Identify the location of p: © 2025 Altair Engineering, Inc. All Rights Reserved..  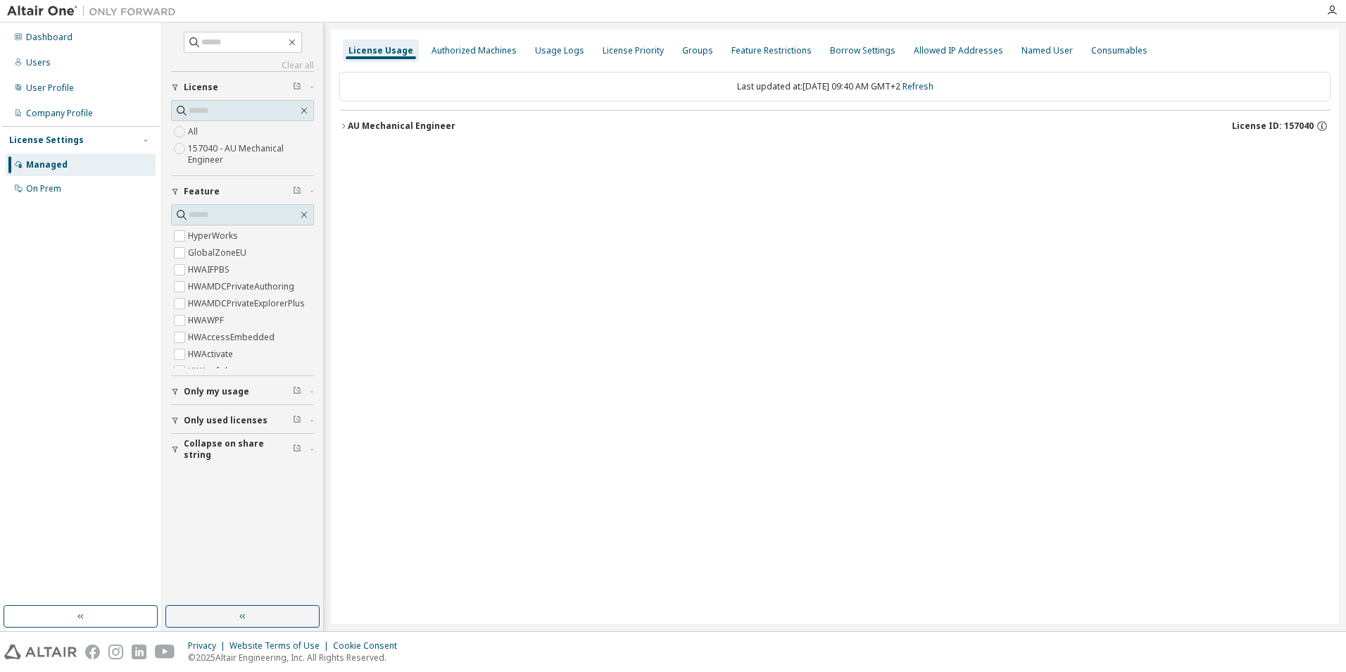
(296, 657).